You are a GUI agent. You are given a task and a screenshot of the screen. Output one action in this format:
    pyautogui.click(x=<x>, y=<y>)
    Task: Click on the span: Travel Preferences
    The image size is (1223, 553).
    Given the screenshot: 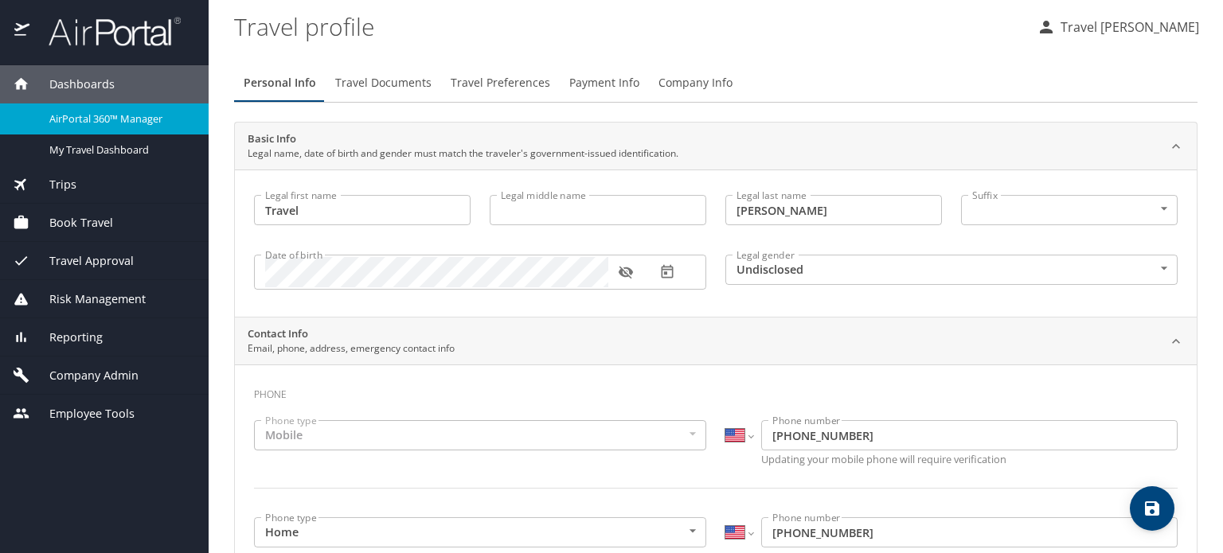 What is the action you would take?
    pyautogui.click(x=500, y=83)
    